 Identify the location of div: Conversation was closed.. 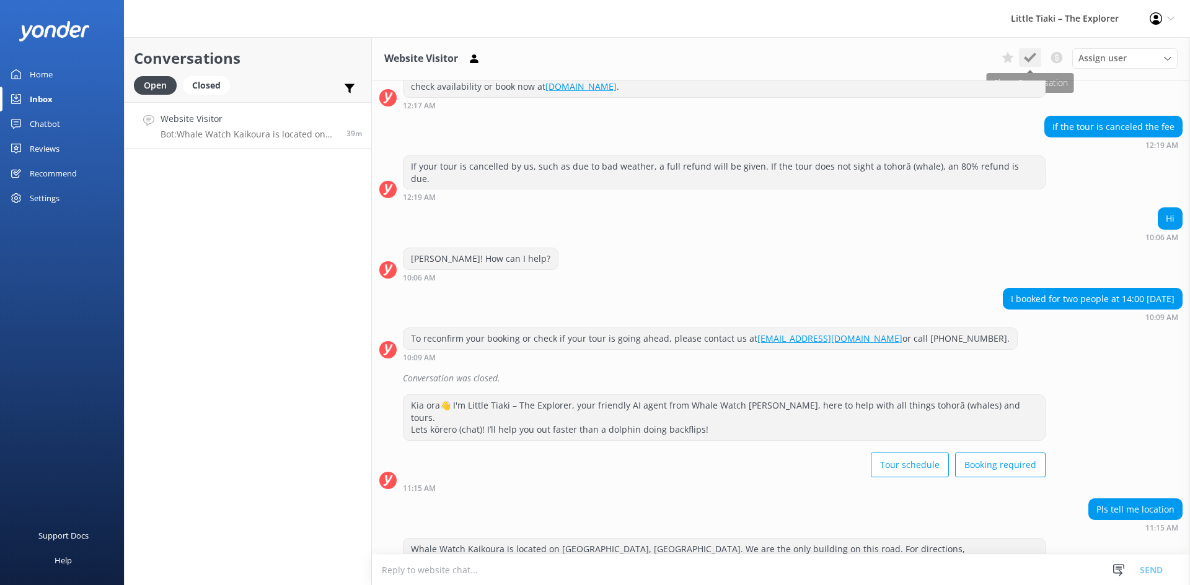
(792, 379).